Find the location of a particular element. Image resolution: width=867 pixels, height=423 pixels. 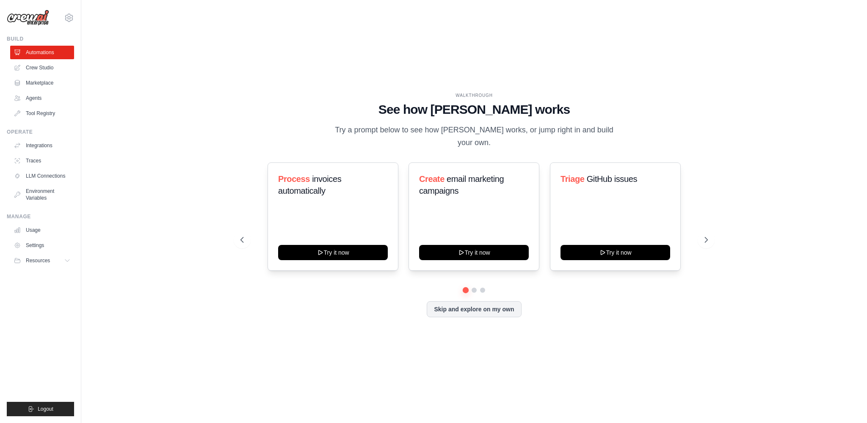

a: Tool Registry is located at coordinates (42, 113).